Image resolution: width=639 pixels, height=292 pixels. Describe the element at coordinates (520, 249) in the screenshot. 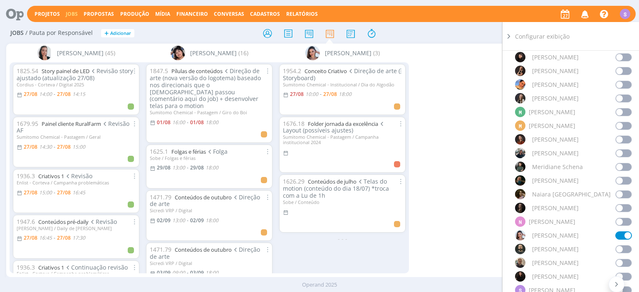

I see `img: P` at that location.